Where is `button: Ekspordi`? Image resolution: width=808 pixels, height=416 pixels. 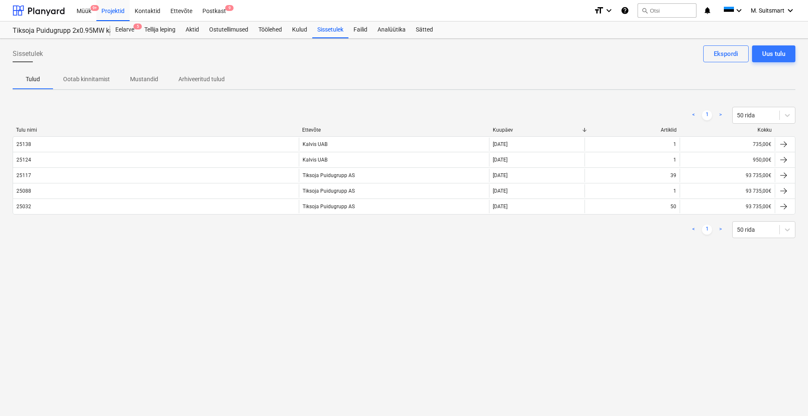 button: Ekspordi is located at coordinates (726, 54).